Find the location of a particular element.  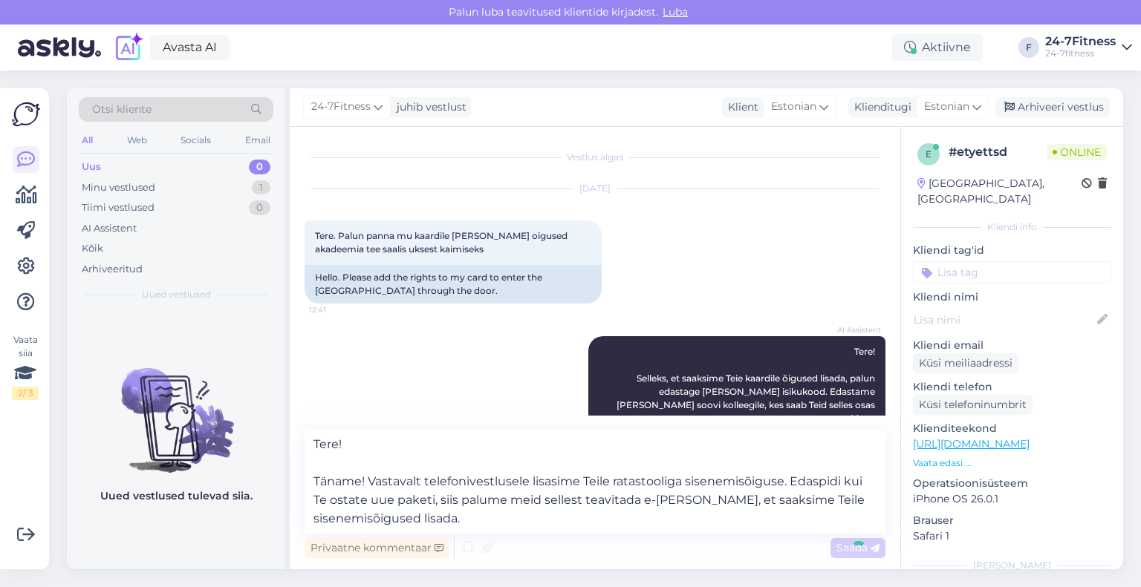

p: iPhone OS 26.0.1 is located at coordinates (1011, 499).